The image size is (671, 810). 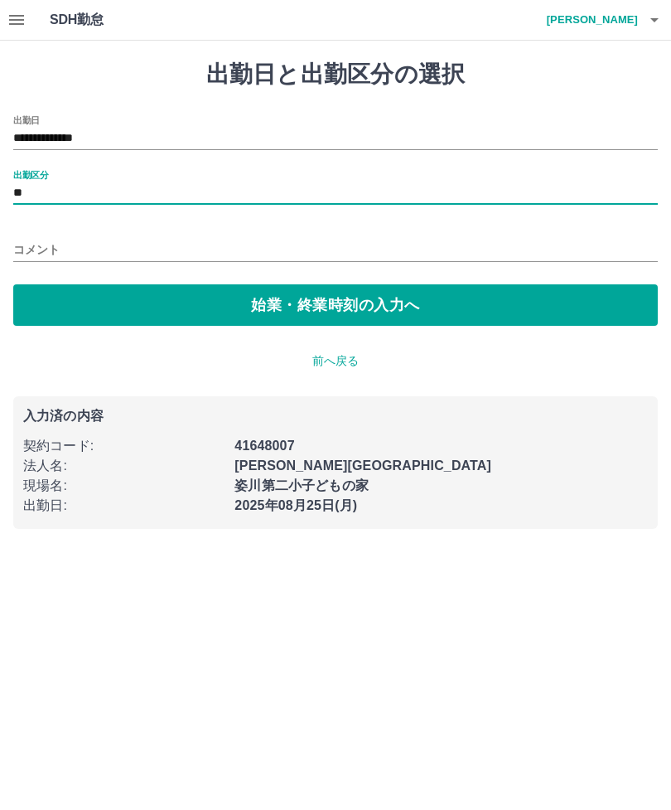 What do you see at coordinates (302, 485) in the screenshot?
I see `b: 姿川第二小子どもの家` at bounding box center [302, 485].